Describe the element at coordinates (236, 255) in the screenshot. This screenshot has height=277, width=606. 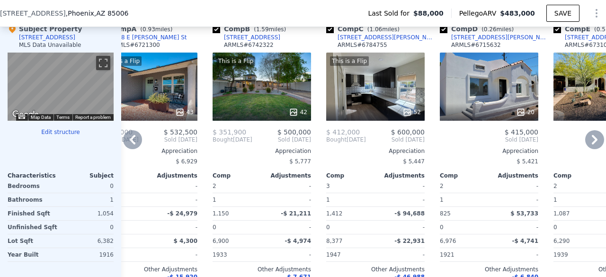
I see `div: 1933` at that location.